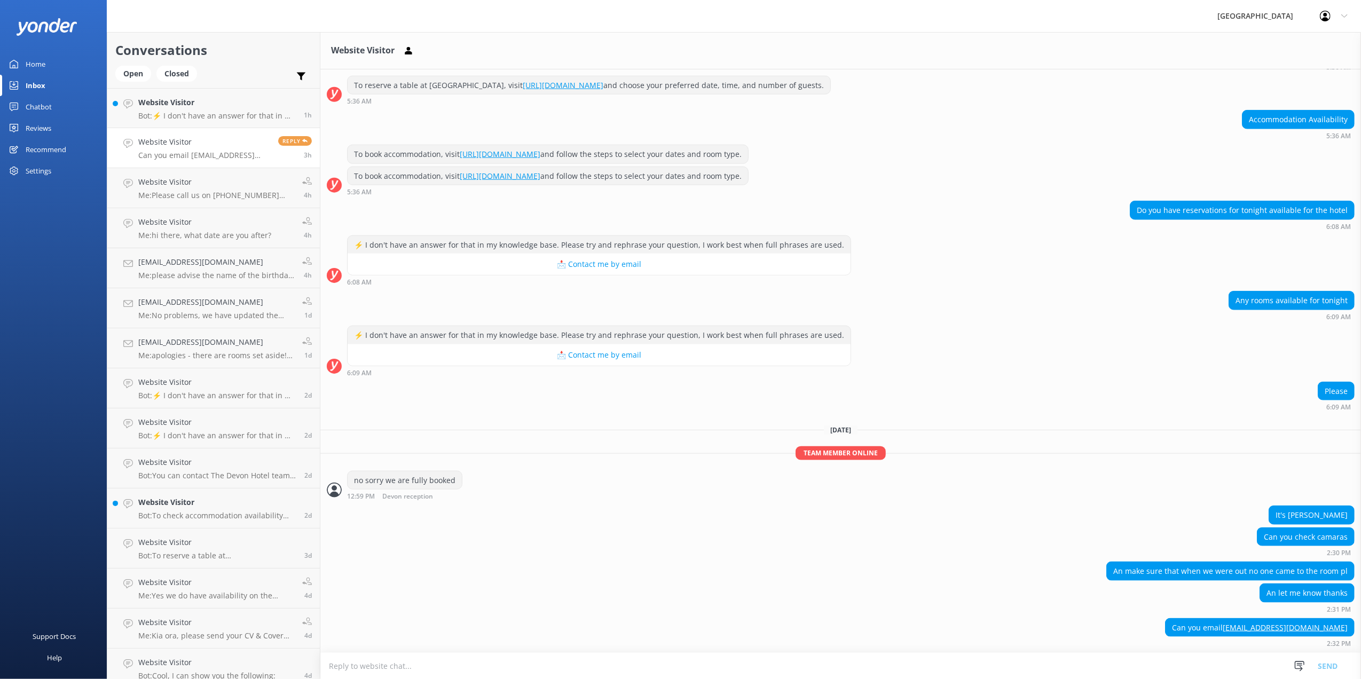  What do you see at coordinates (1305, 553) in the screenshot?
I see `div: Sep 18 2025 02:30pm (UTC +12:00) Pacific/Auckland` at bounding box center [1305, 553].